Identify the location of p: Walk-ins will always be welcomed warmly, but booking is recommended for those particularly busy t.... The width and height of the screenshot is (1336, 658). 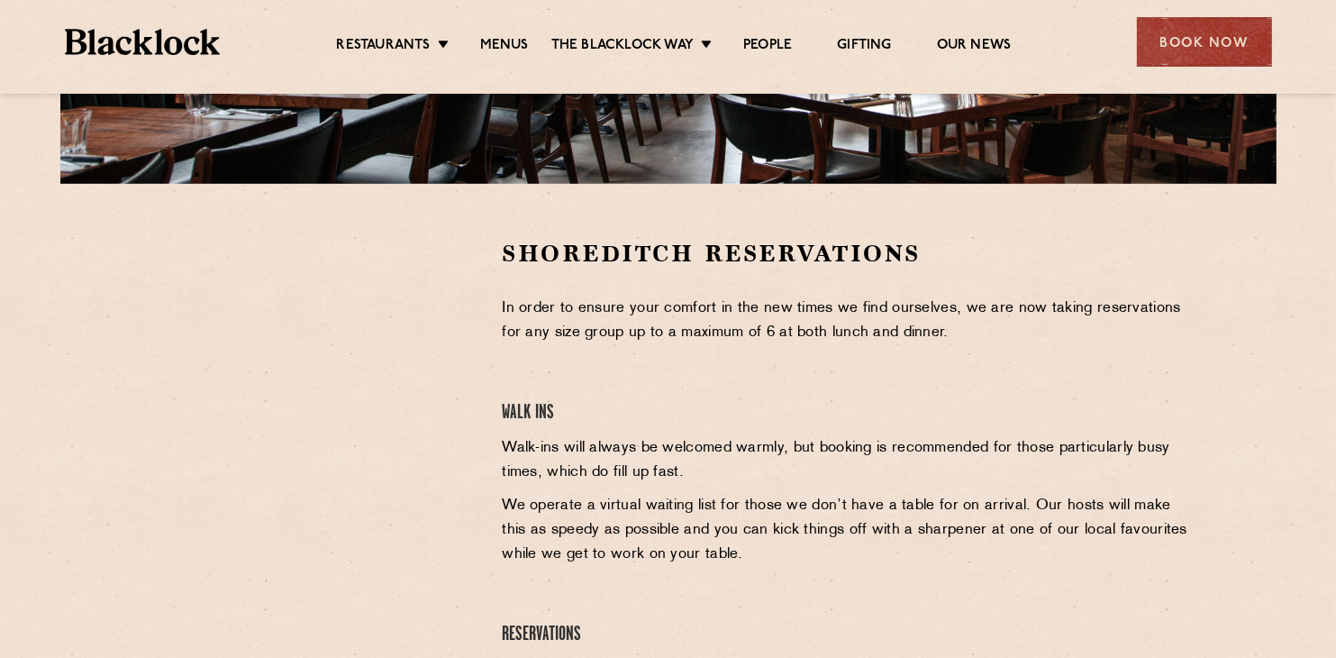
(847, 460).